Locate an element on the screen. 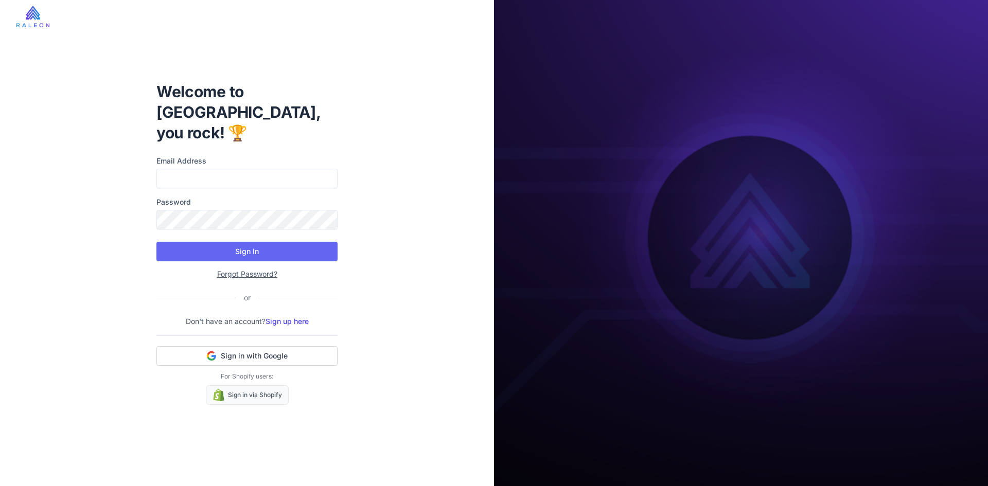 This screenshot has height=486, width=988. a: Sign up here is located at coordinates (287, 321).